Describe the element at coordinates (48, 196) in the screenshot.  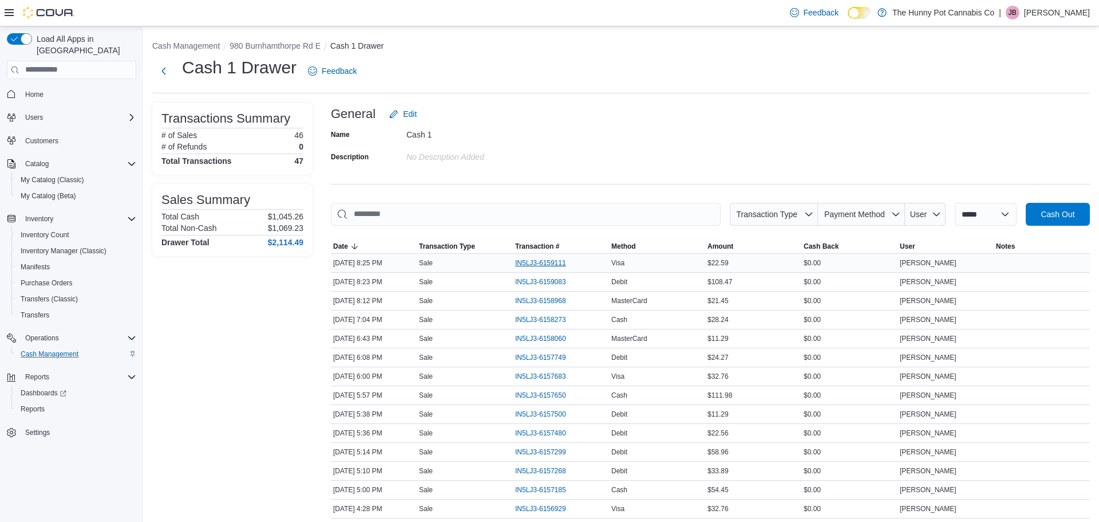
I see `a: My Catalog (Beta)` at that location.